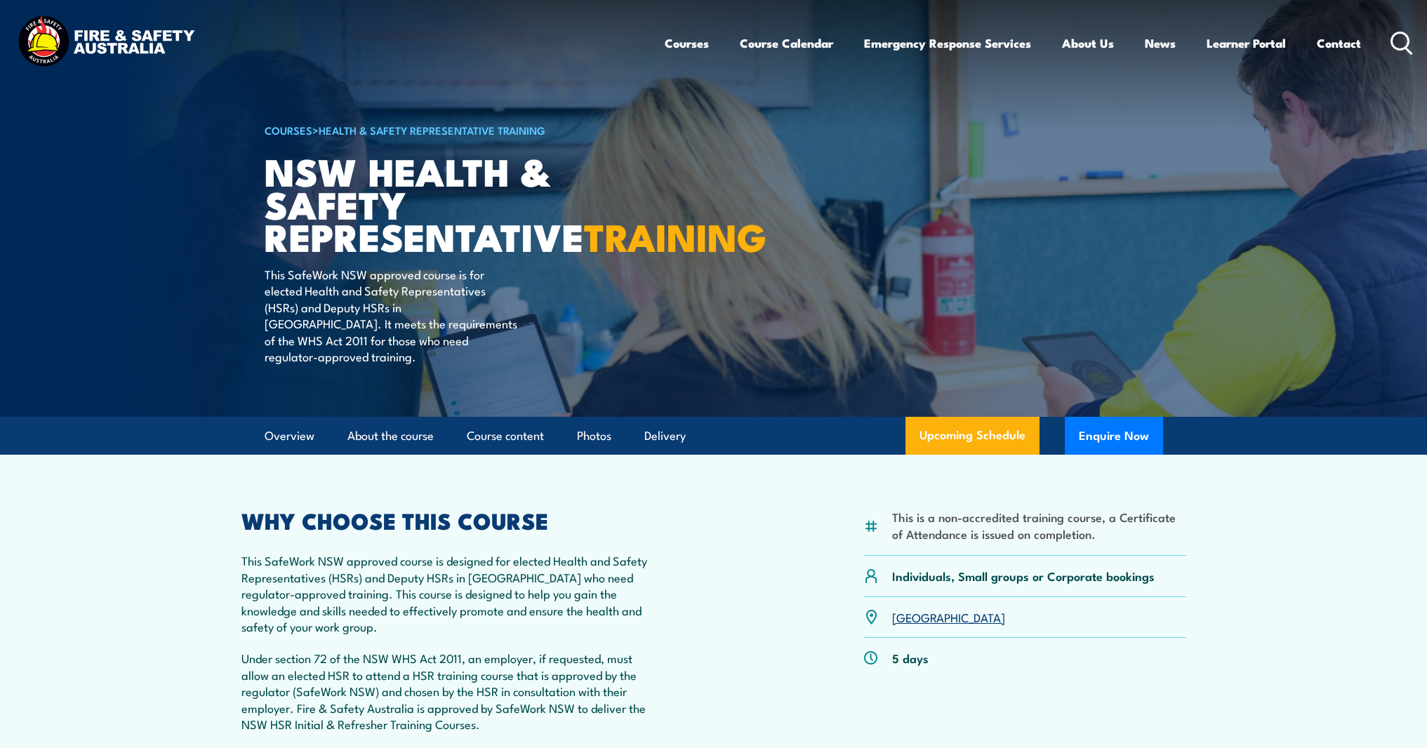  What do you see at coordinates (1338, 43) in the screenshot?
I see `a: Contact` at bounding box center [1338, 43].